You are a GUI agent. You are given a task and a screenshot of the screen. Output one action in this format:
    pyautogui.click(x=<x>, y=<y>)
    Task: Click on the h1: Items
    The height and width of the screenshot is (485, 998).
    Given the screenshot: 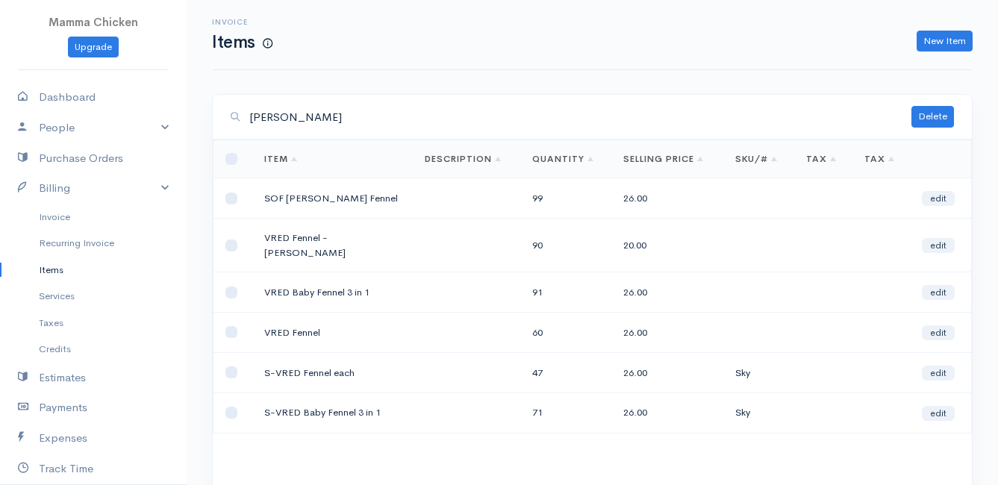 What is the action you would take?
    pyautogui.click(x=242, y=42)
    